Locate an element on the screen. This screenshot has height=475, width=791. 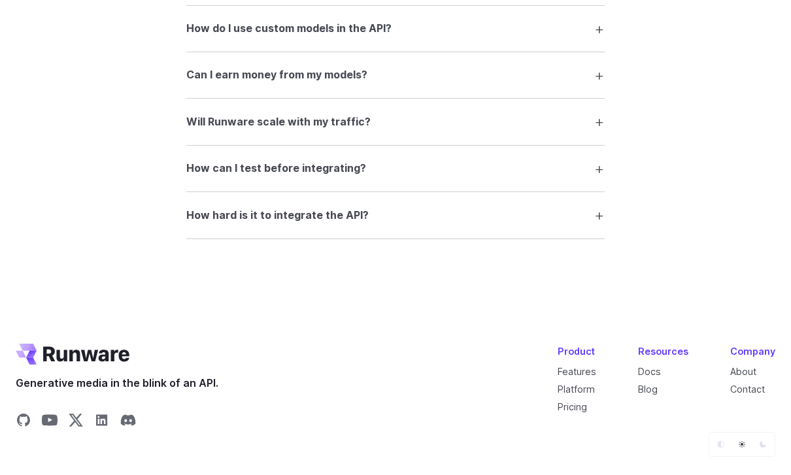
a: Share on GitHub is located at coordinates (24, 423).